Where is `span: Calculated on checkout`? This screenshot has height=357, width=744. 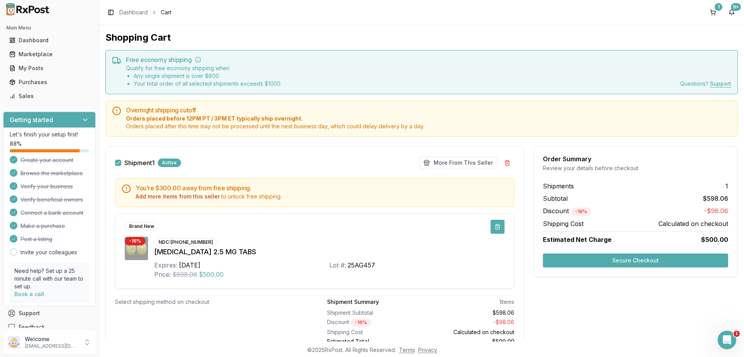
span: Calculated on checkout is located at coordinates (693, 224).